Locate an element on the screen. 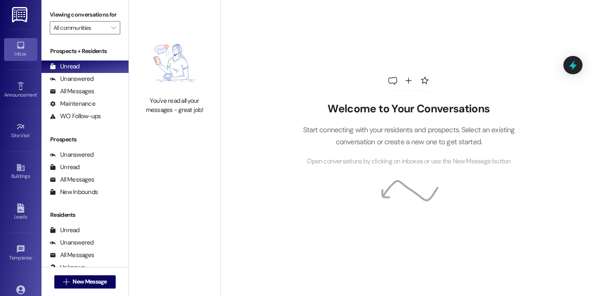 The width and height of the screenshot is (597, 296). div: You've read all your messages - great job! is located at coordinates (175, 105).